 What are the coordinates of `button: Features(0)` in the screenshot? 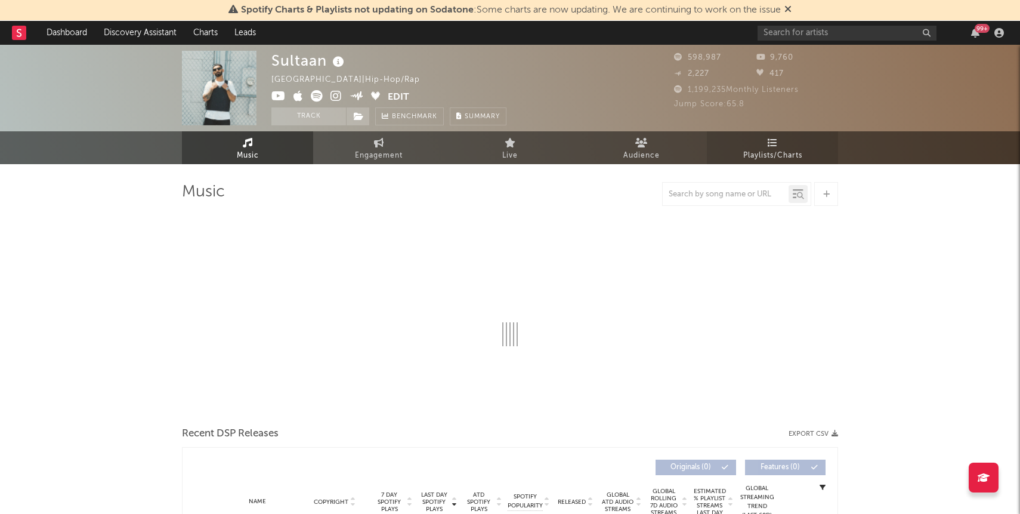 It's located at (785, 467).